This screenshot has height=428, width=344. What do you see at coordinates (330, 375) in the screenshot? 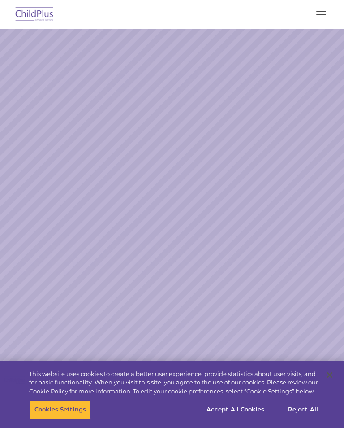
I see `button: Close` at bounding box center [330, 375].